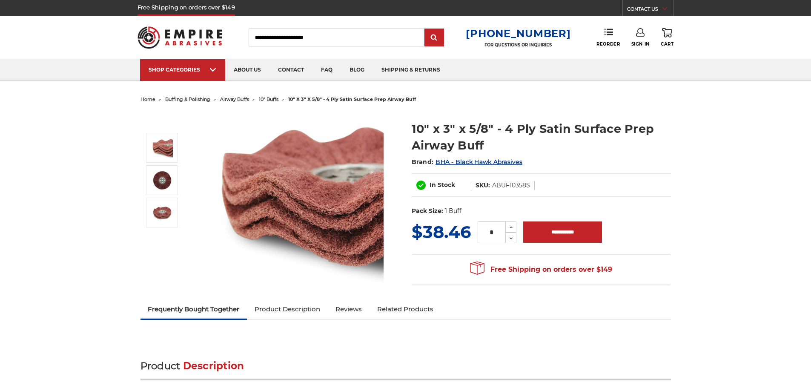  I want to click on span: 10" buffs, so click(269, 99).